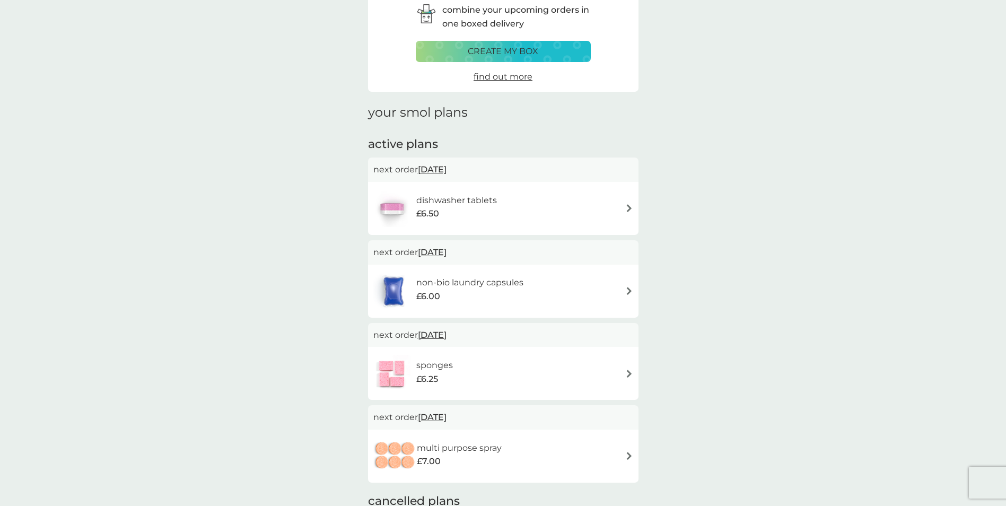  What do you see at coordinates (392, 208) in the screenshot?
I see `img: dishwasher tablets` at bounding box center [392, 208].